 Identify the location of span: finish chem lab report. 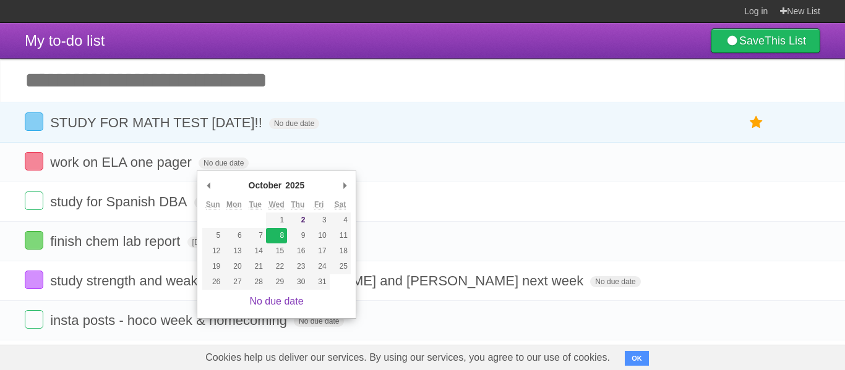
(116, 241).